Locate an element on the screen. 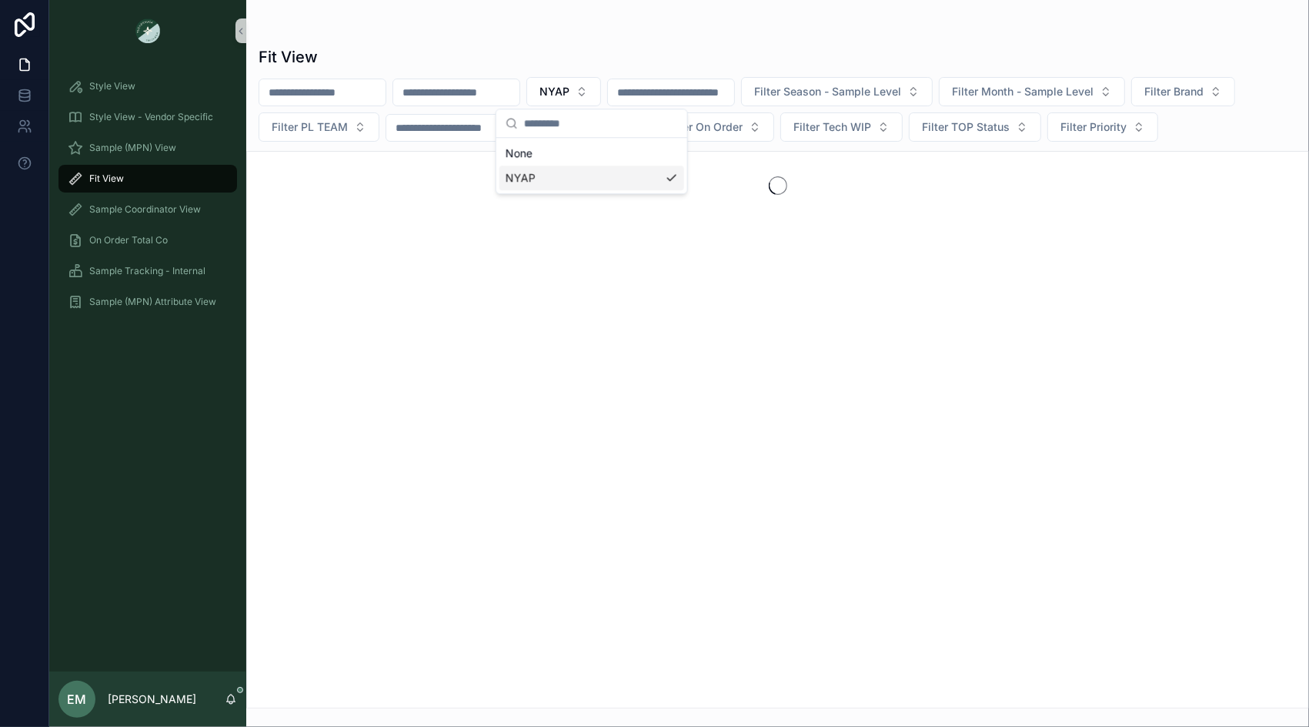  span: EM is located at coordinates (77, 699).